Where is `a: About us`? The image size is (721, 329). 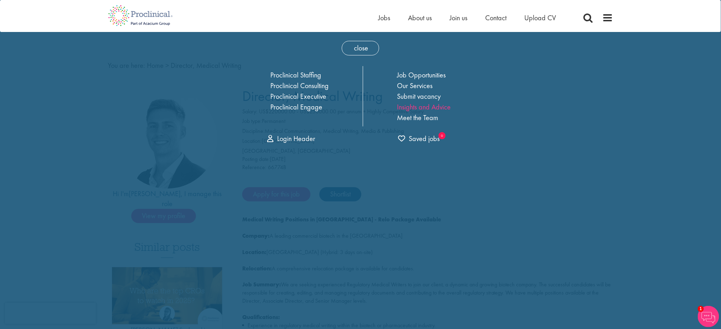
a: About us is located at coordinates (420, 18).